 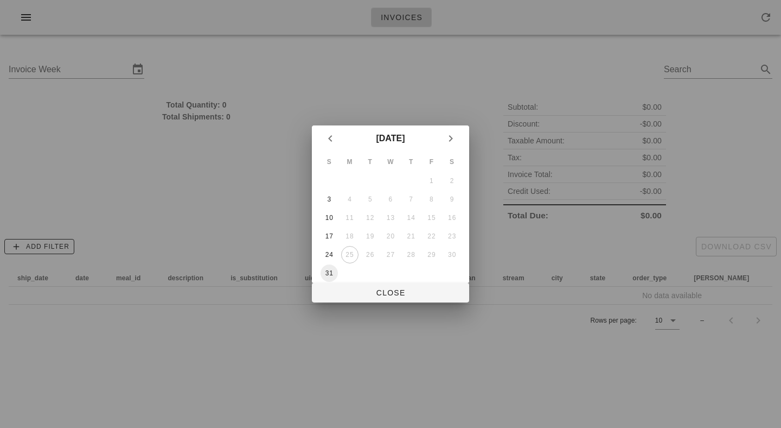 What do you see at coordinates (391, 292) in the screenshot?
I see `button: Close` at bounding box center [391, 292].